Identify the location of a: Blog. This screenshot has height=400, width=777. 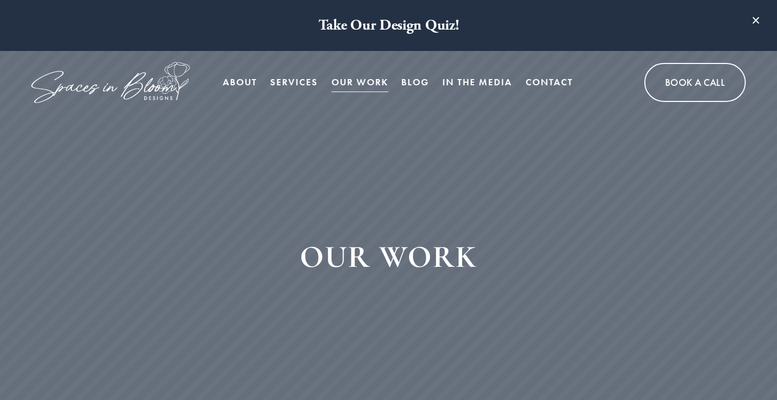
(415, 82).